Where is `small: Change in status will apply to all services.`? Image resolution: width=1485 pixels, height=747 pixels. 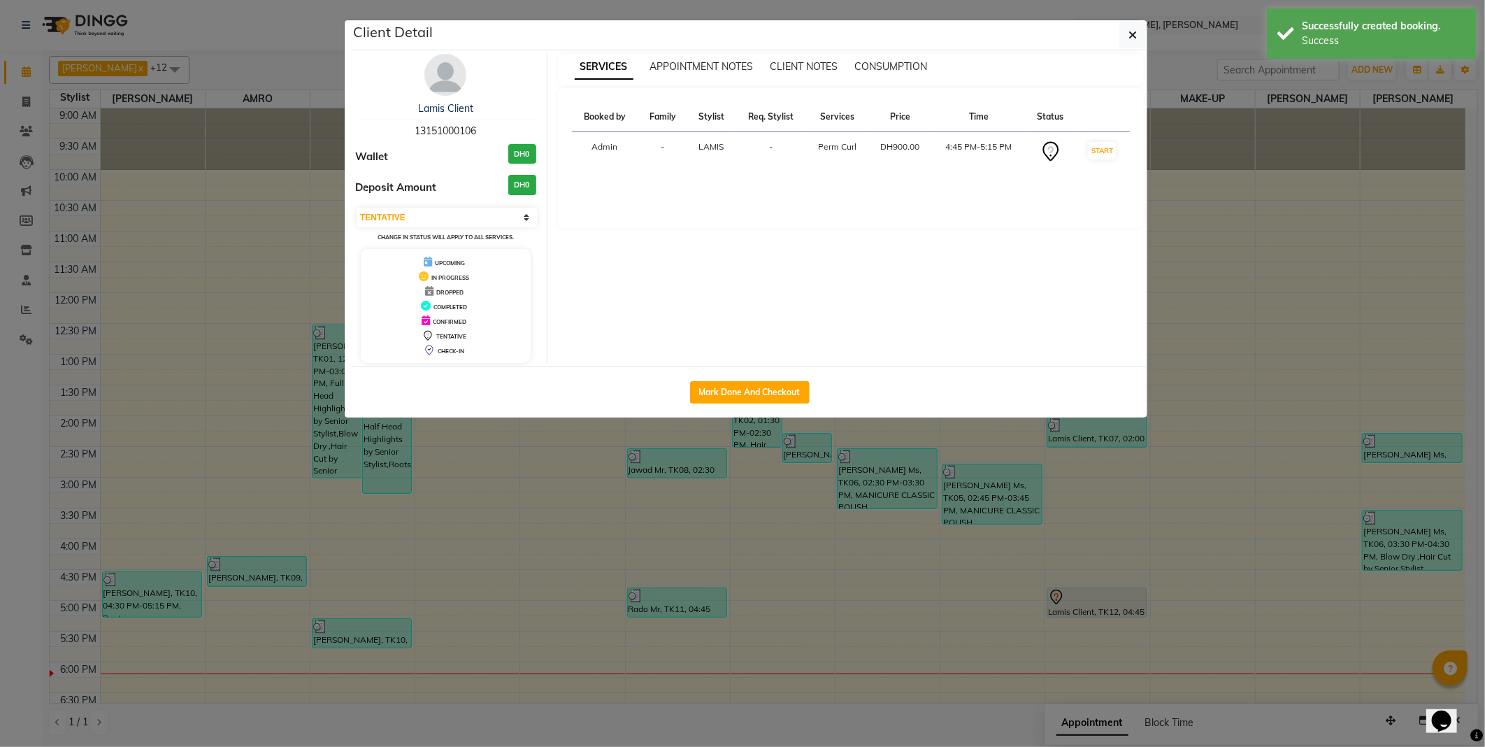
small: Change in status will apply to all services. is located at coordinates (445, 237).